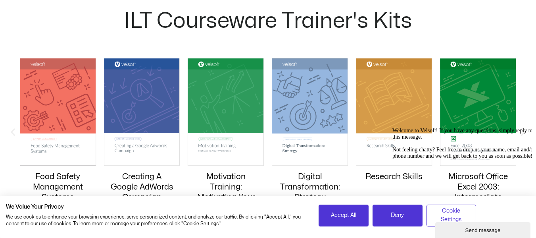  What do you see at coordinates (394, 138) in the screenshot?
I see `div: 6 / 20` at bounding box center [394, 138].